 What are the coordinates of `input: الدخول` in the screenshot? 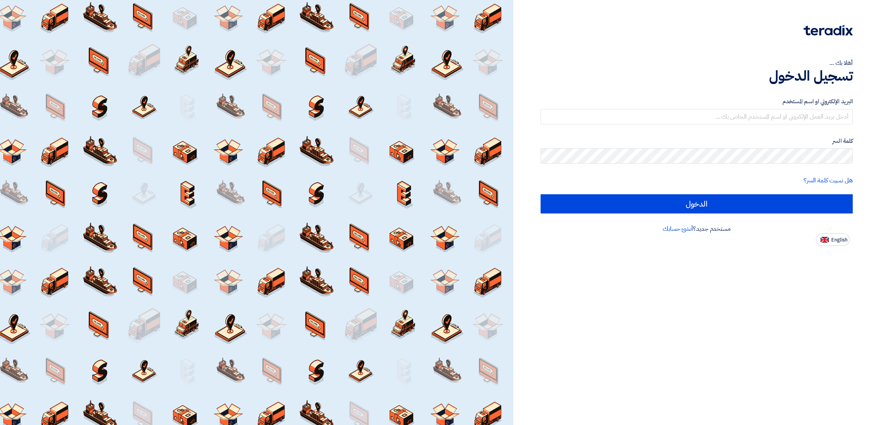 It's located at (696, 204).